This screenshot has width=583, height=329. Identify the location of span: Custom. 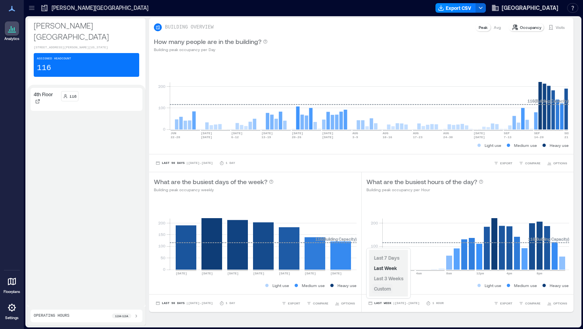
(382, 289).